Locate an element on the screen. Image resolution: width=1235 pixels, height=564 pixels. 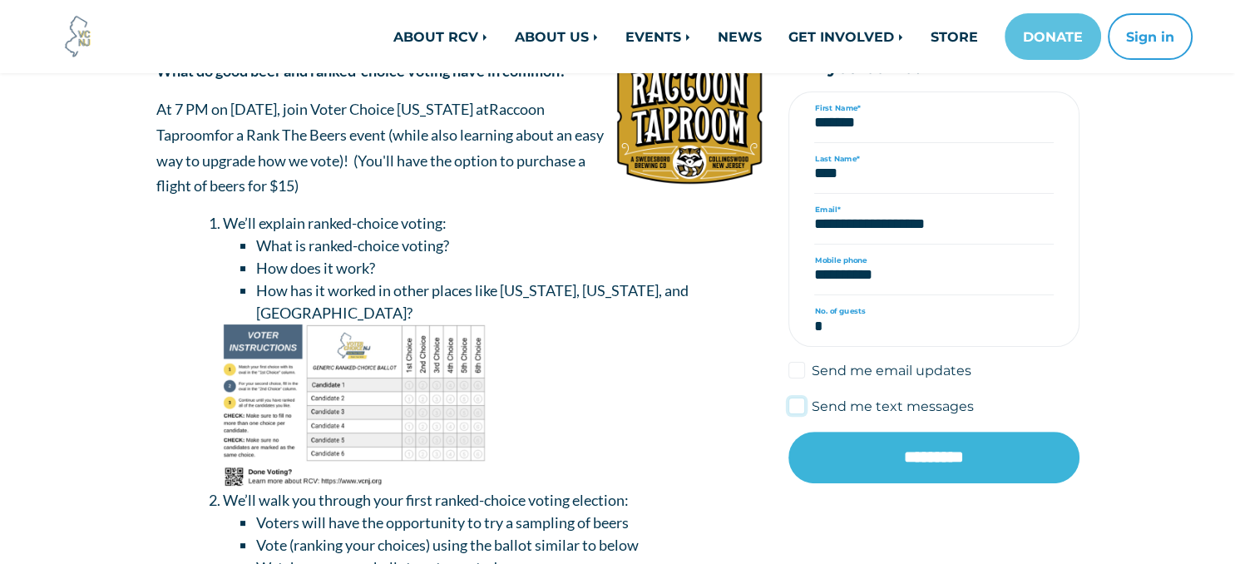
a: ABOUT US is located at coordinates (557, 37).